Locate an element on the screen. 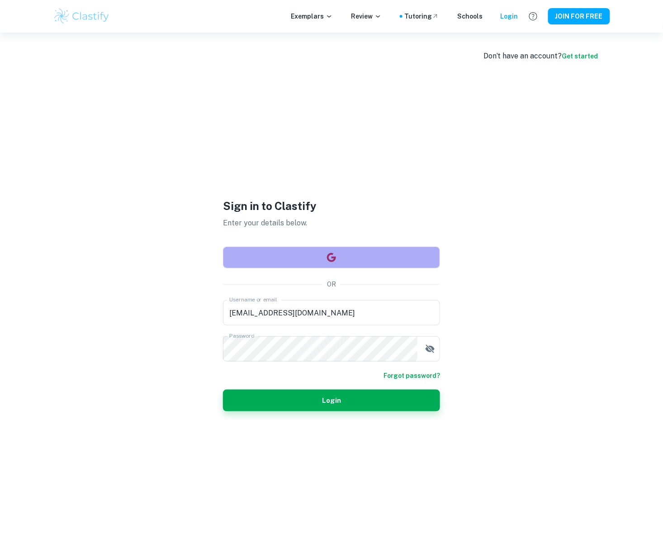  p: Review is located at coordinates (366, 16).